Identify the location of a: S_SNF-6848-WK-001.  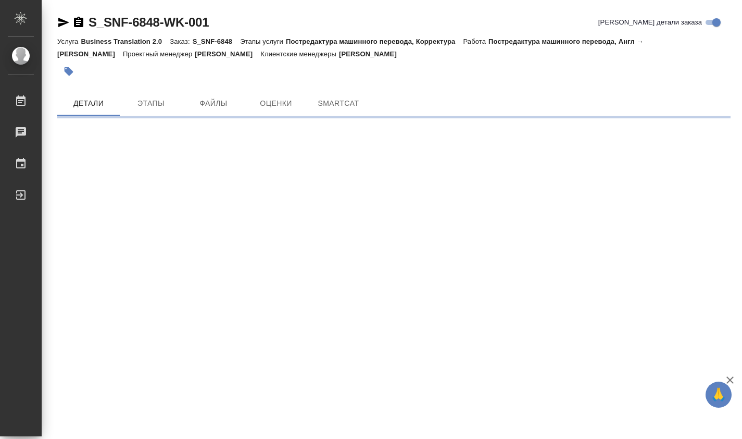
(148, 22).